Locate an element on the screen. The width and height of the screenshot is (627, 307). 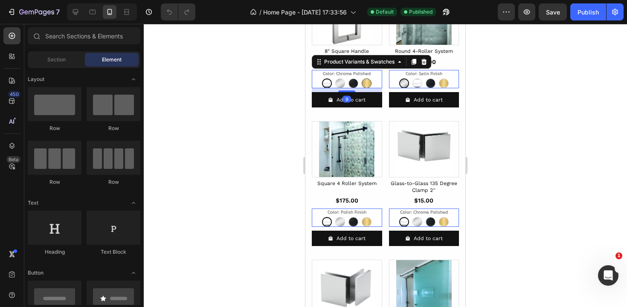
div: Publish is located at coordinates (588, 12).